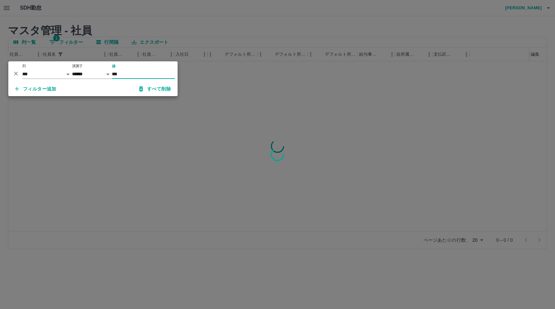 The width and height of the screenshot is (555, 309). What do you see at coordinates (155, 89) in the screenshot?
I see `button: すべて削除` at bounding box center [155, 89].